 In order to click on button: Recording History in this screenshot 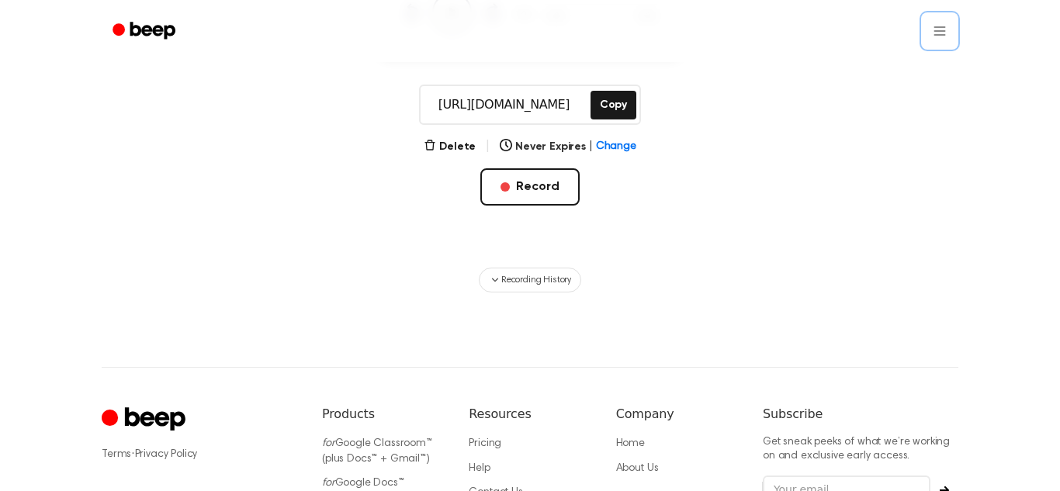, I will do `click(530, 280)`.